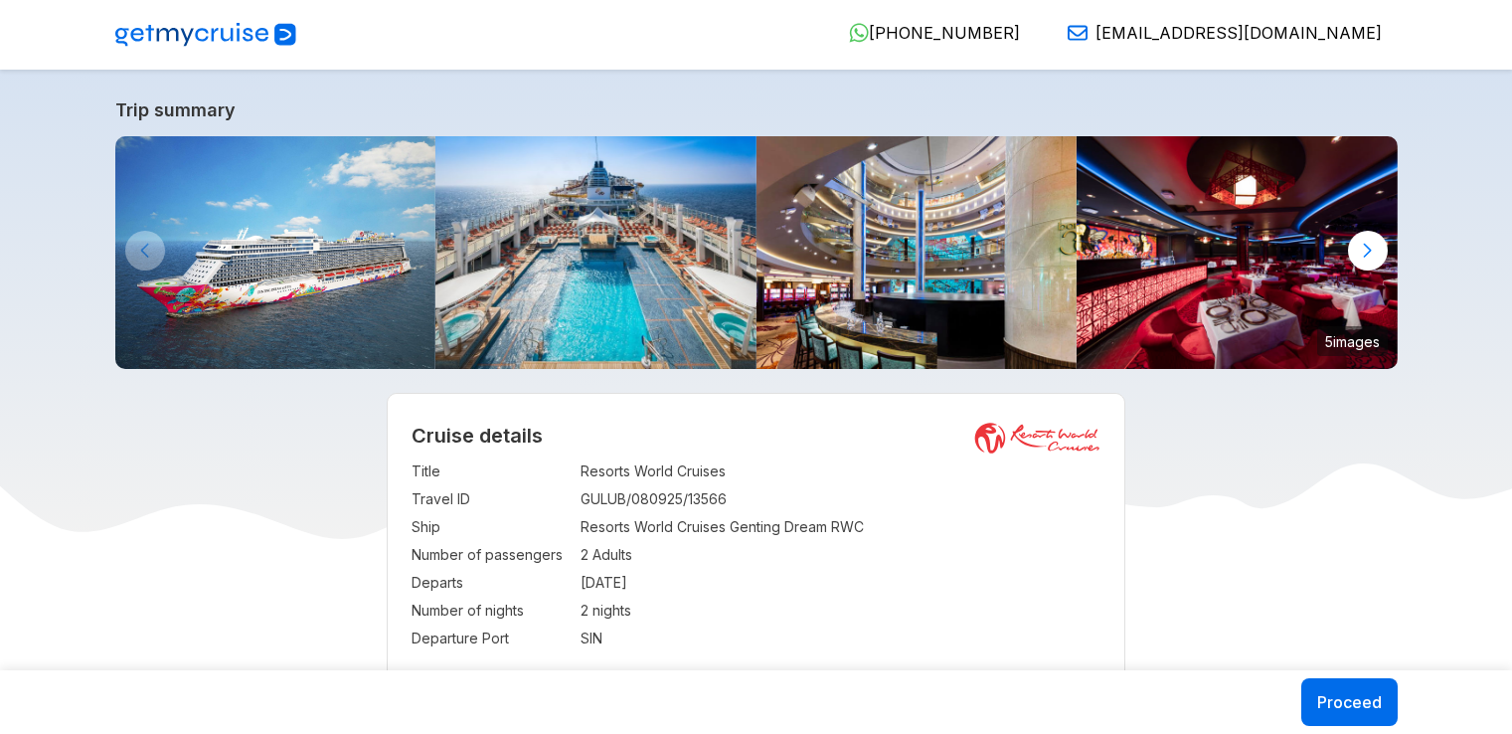  Describe the element at coordinates (840, 527) in the screenshot. I see `td: Resorts World Cruises Genting Dream RWC` at that location.